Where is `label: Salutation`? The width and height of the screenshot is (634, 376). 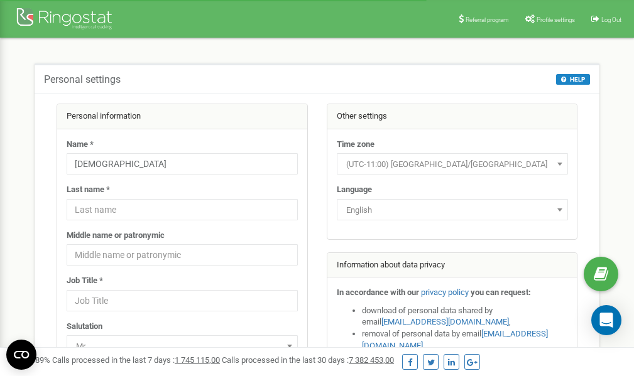
label: Salutation is located at coordinates (84, 327).